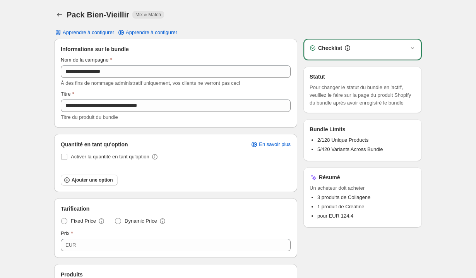  What do you see at coordinates (83, 221) in the screenshot?
I see `span: Fixed Price` at bounding box center [83, 221].